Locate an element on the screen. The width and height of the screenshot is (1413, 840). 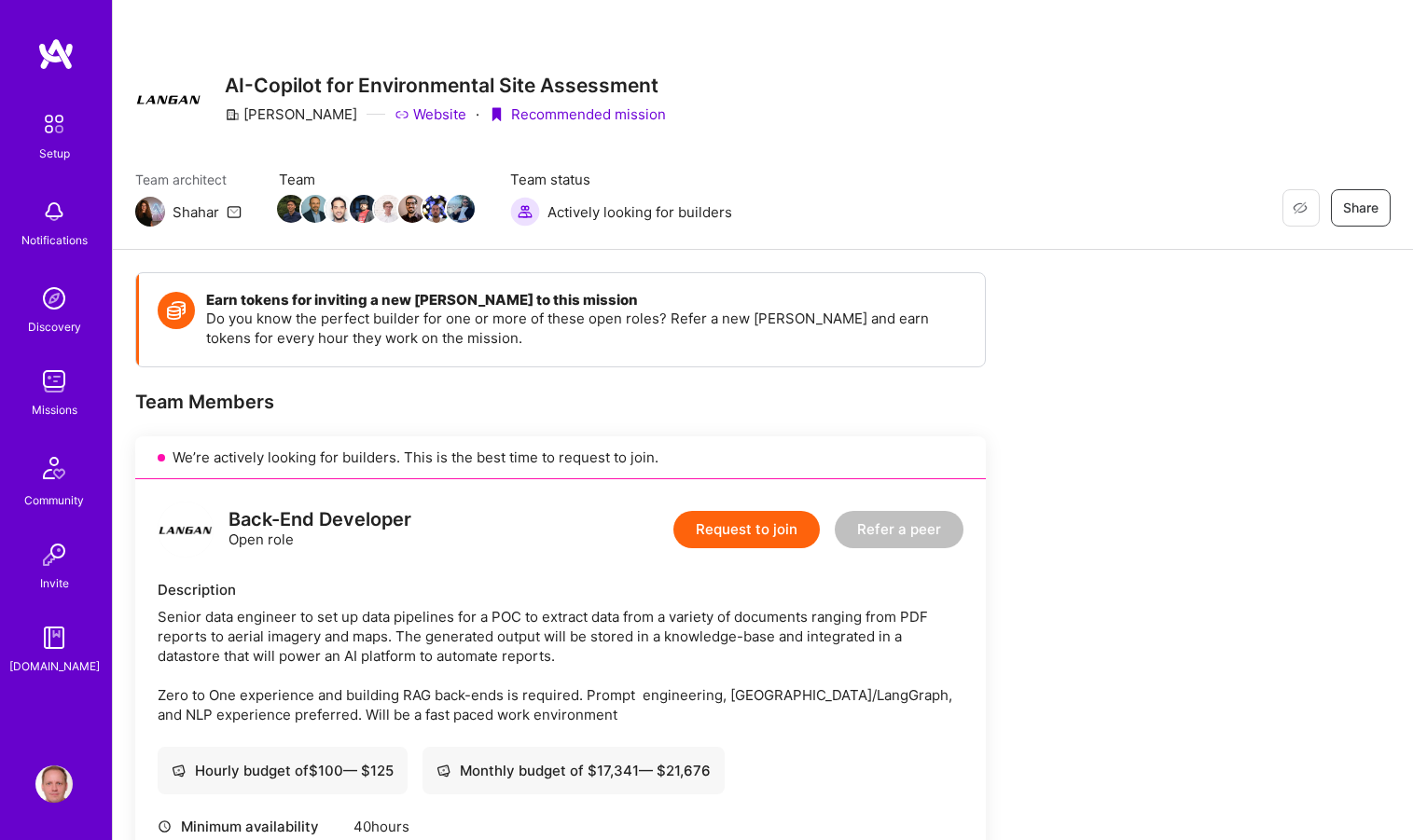
div: Back-End Developer is located at coordinates (320, 520).